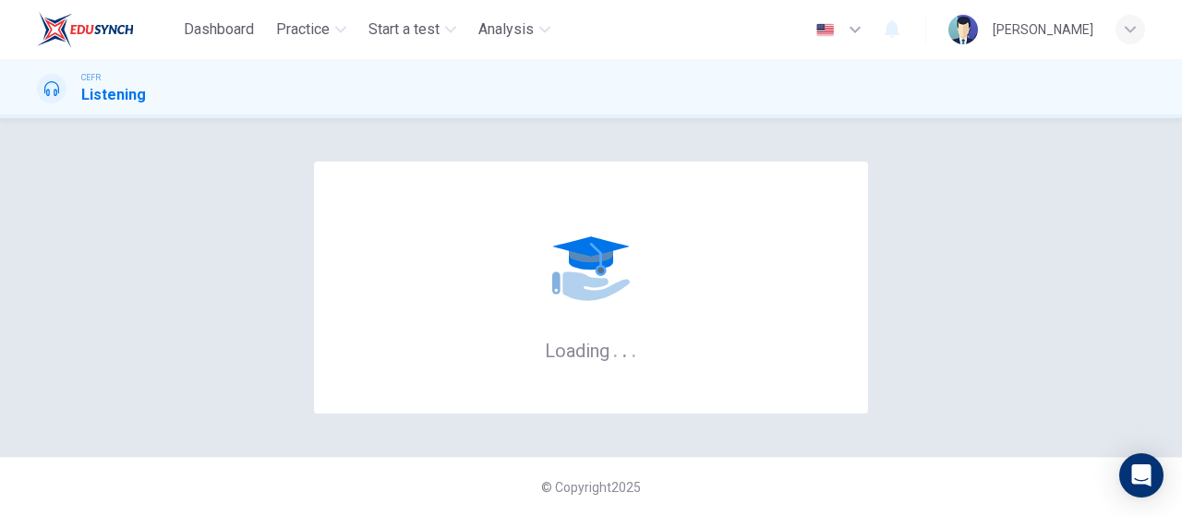 This screenshot has width=1182, height=516. Describe the element at coordinates (825, 30) in the screenshot. I see `img: en` at that location.